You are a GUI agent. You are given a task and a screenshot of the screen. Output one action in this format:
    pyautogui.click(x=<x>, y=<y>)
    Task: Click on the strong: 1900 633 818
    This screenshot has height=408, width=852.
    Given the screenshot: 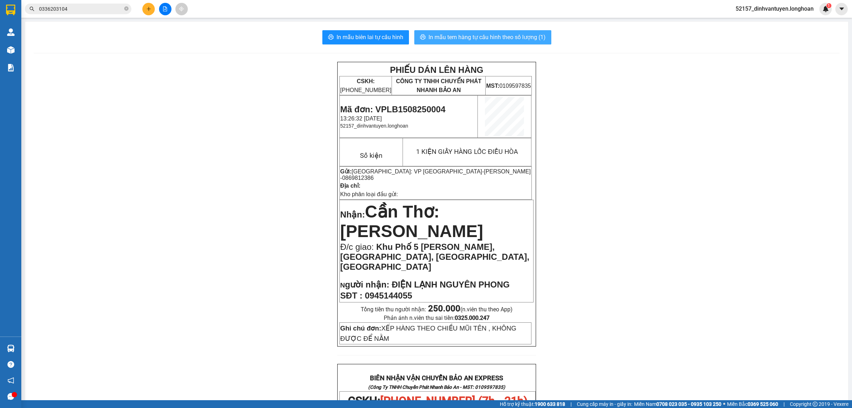 What is the action you would take?
    pyautogui.click(x=550, y=404)
    